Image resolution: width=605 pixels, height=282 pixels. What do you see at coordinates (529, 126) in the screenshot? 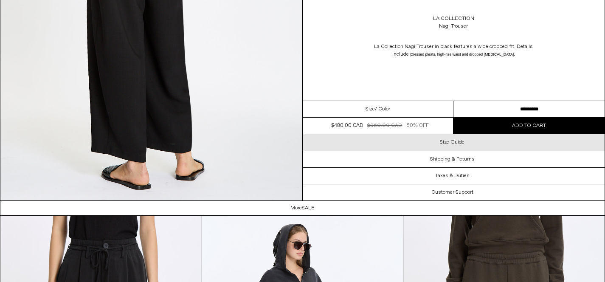
I see `span: Add to cart` at bounding box center [529, 126].